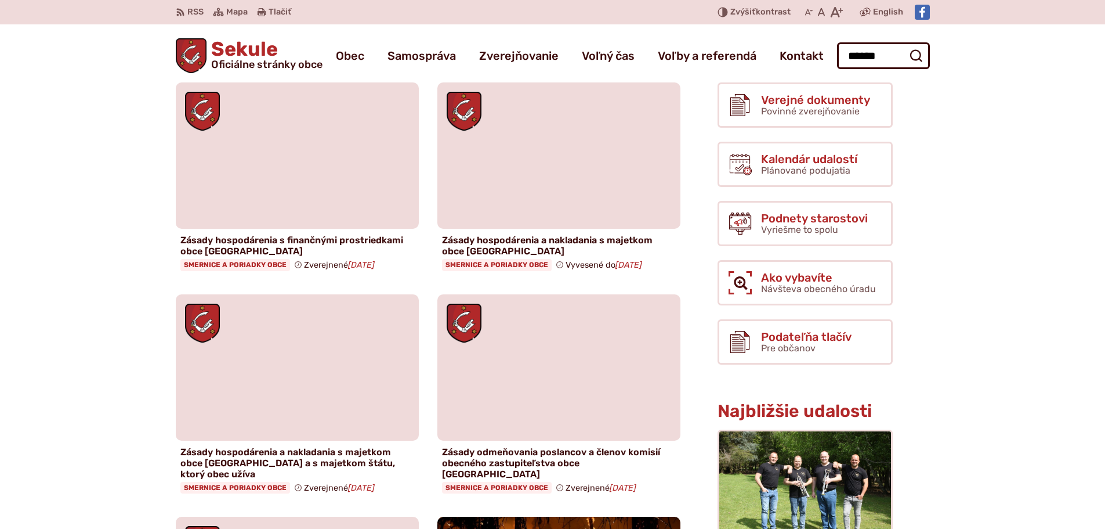 This screenshot has height=529, width=1105. I want to click on a: Zverejňovanie, so click(519, 56).